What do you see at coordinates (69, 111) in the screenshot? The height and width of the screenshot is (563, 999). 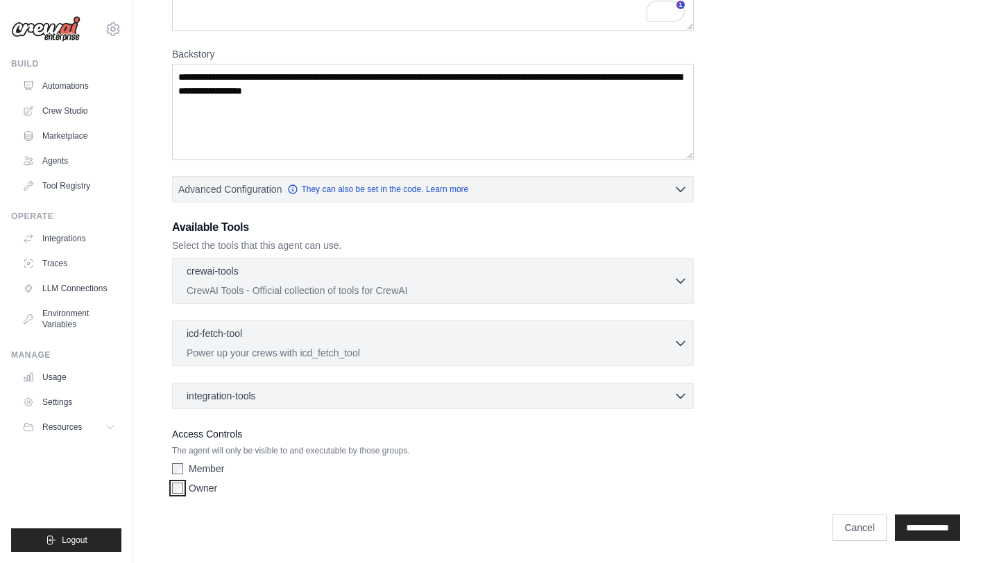 I see `a: Crew Studio` at bounding box center [69, 111].